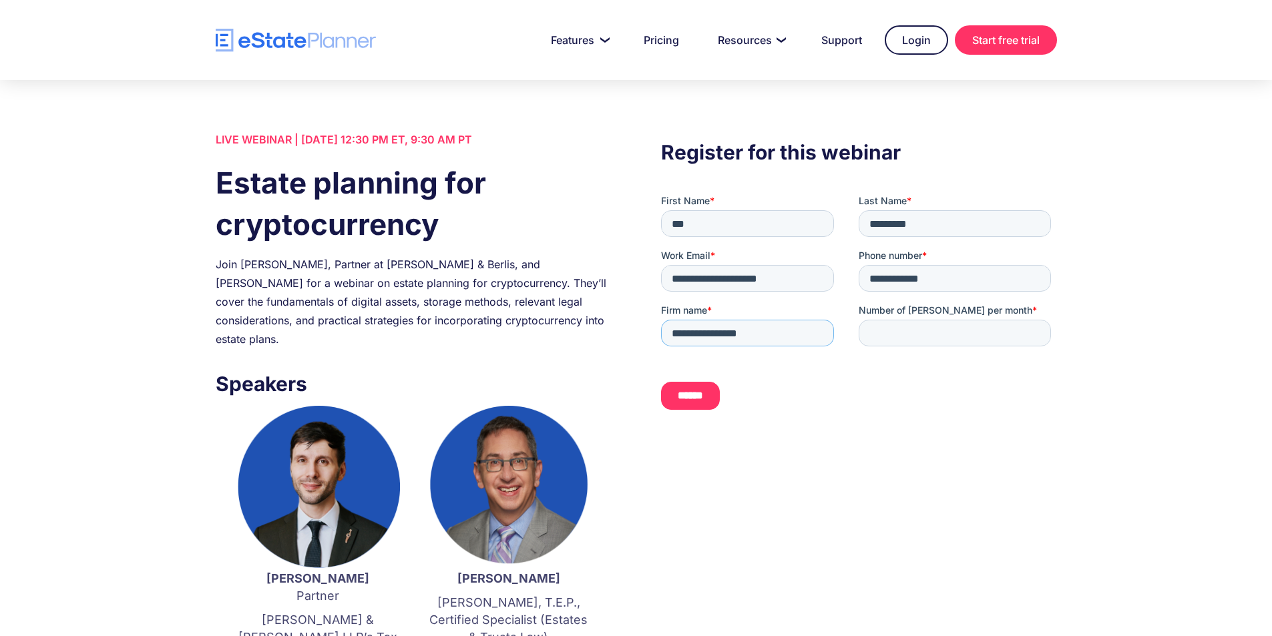 This screenshot has height=636, width=1272. What do you see at coordinates (296, 40) in the screenshot?
I see `a: home` at bounding box center [296, 40].